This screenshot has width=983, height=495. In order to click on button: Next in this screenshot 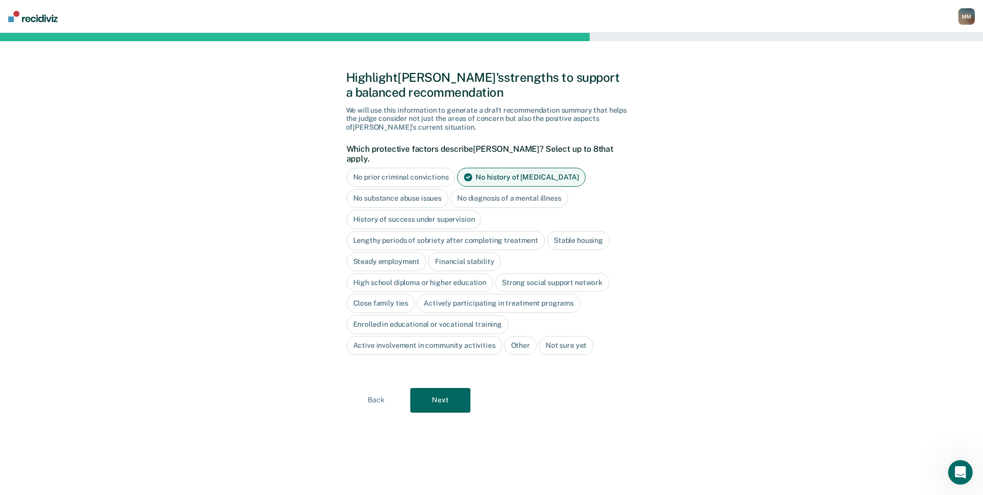, I will do `click(440, 400)`.